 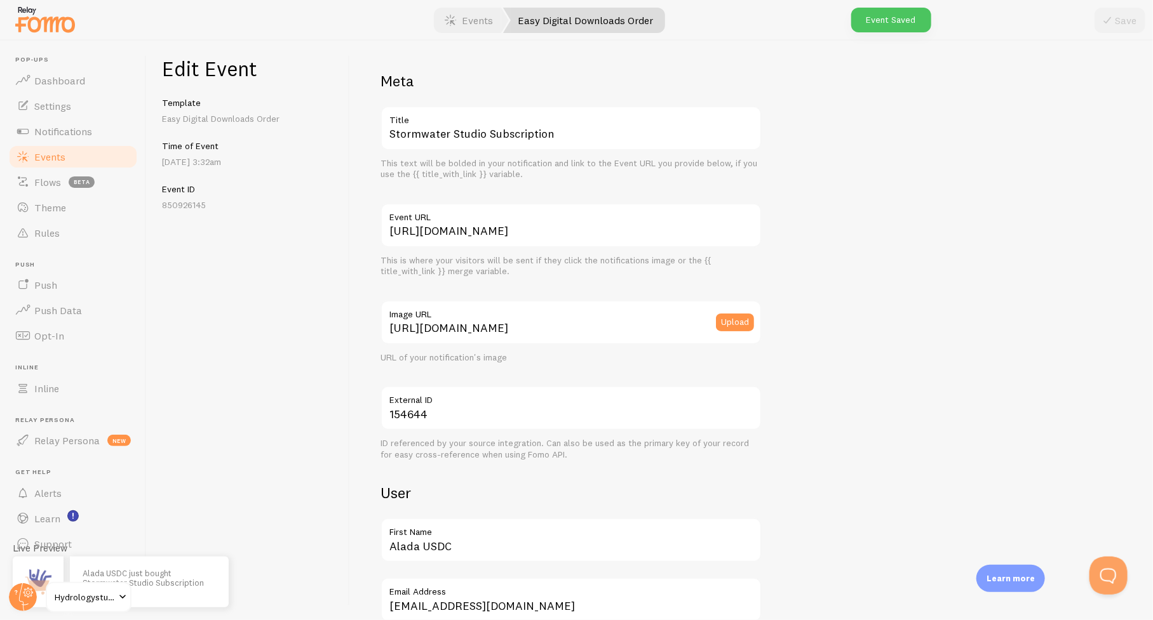 I want to click on span: Push Data, so click(x=58, y=311).